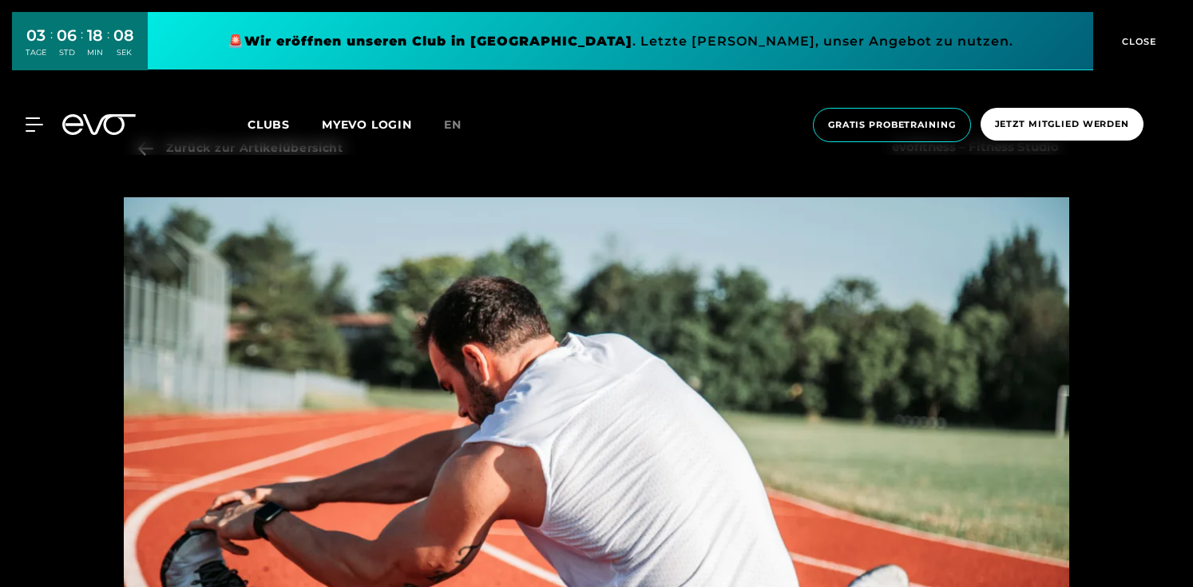  What do you see at coordinates (1137, 42) in the screenshot?
I see `span: CLOSE` at bounding box center [1137, 42].